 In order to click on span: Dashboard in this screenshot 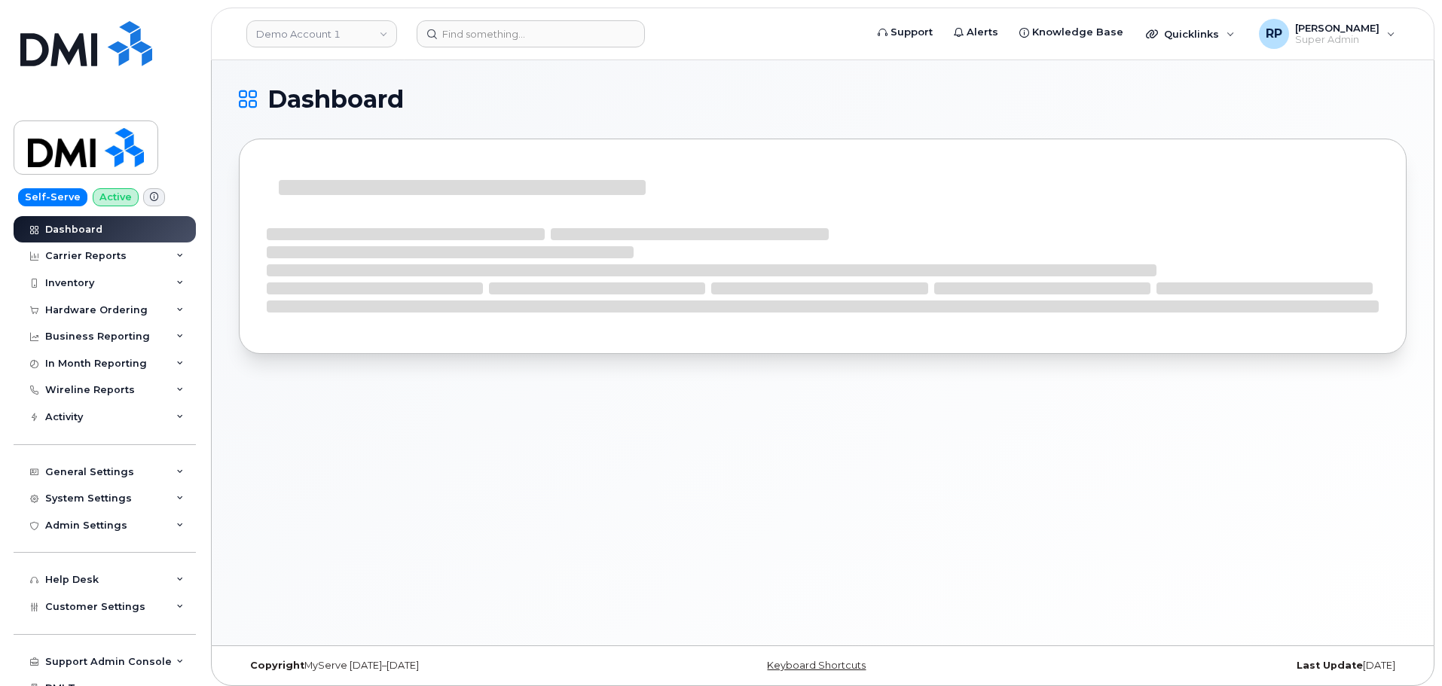, I will do `click(335, 99)`.